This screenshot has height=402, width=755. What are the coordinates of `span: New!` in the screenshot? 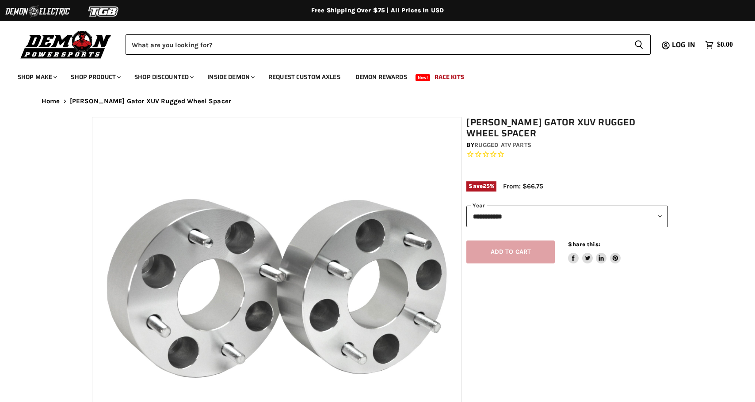 It's located at (423, 78).